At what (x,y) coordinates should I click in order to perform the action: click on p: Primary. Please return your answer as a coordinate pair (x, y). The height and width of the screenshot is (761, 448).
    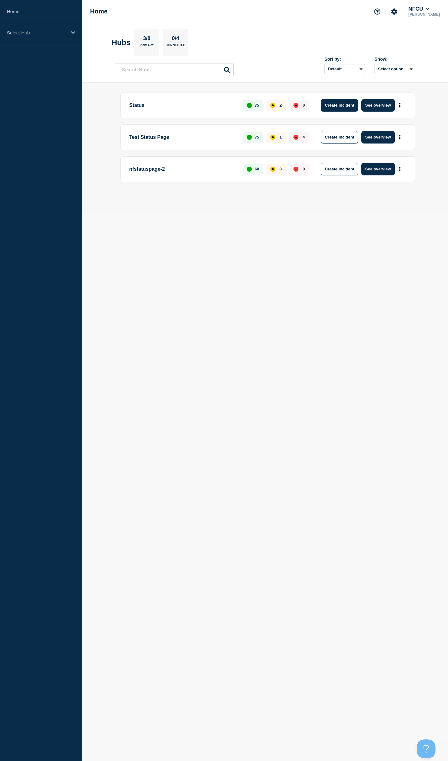
    Looking at the image, I should click on (147, 47).